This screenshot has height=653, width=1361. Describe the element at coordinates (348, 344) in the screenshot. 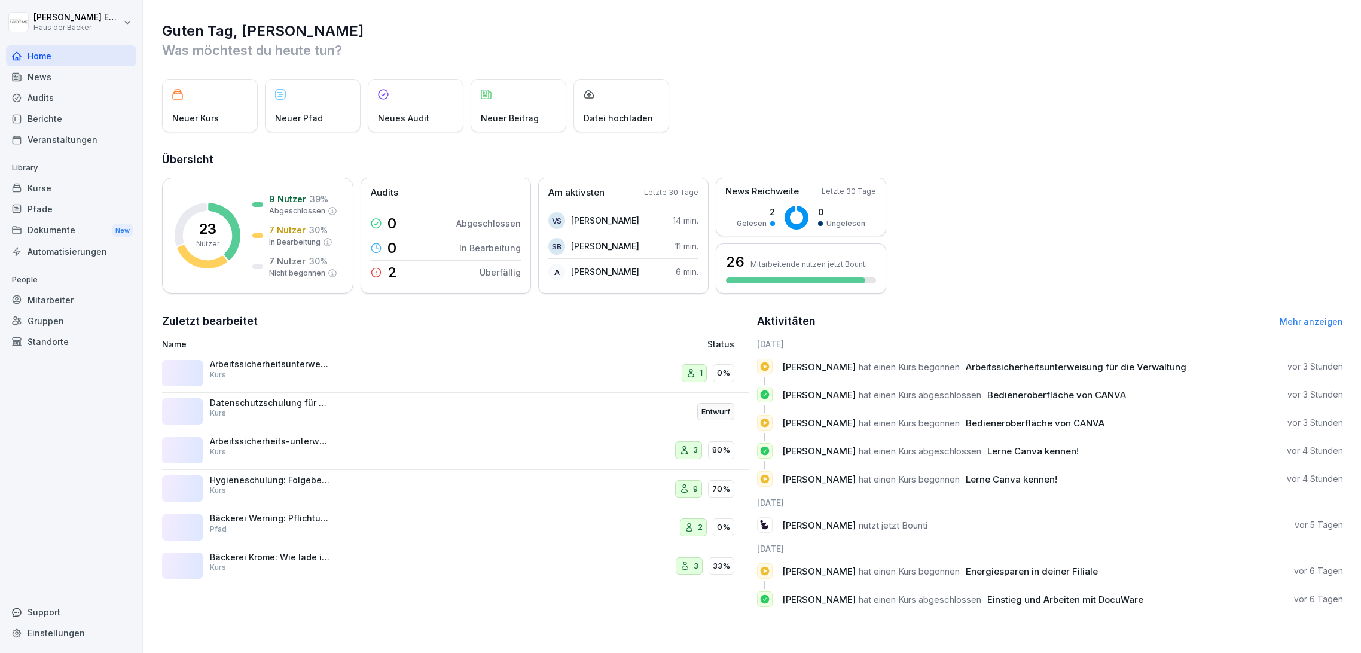

I see `p: Name` at that location.